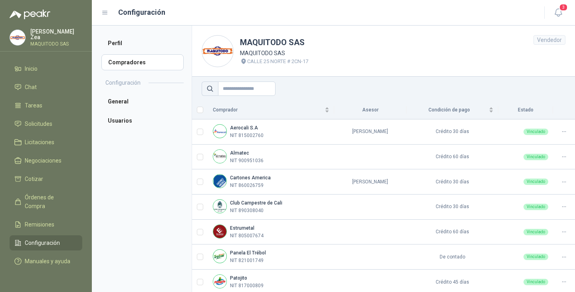 This screenshot has height=292, width=575. I want to click on b: Patojito, so click(238, 278).